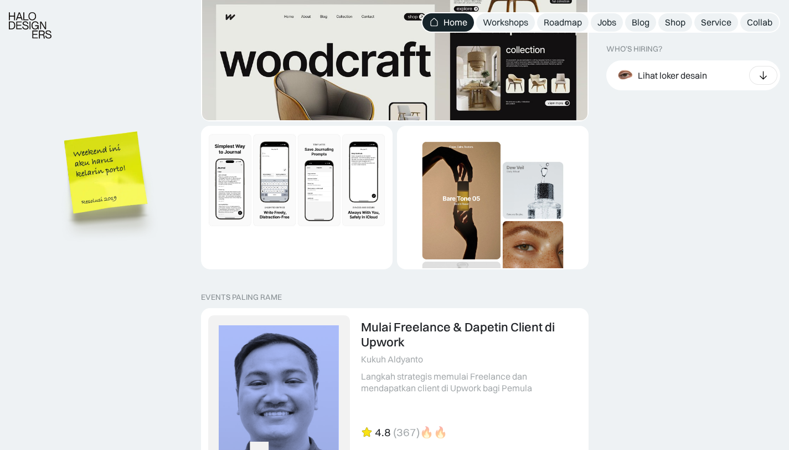  What do you see at coordinates (760, 22) in the screenshot?
I see `div: Collab` at bounding box center [760, 22].